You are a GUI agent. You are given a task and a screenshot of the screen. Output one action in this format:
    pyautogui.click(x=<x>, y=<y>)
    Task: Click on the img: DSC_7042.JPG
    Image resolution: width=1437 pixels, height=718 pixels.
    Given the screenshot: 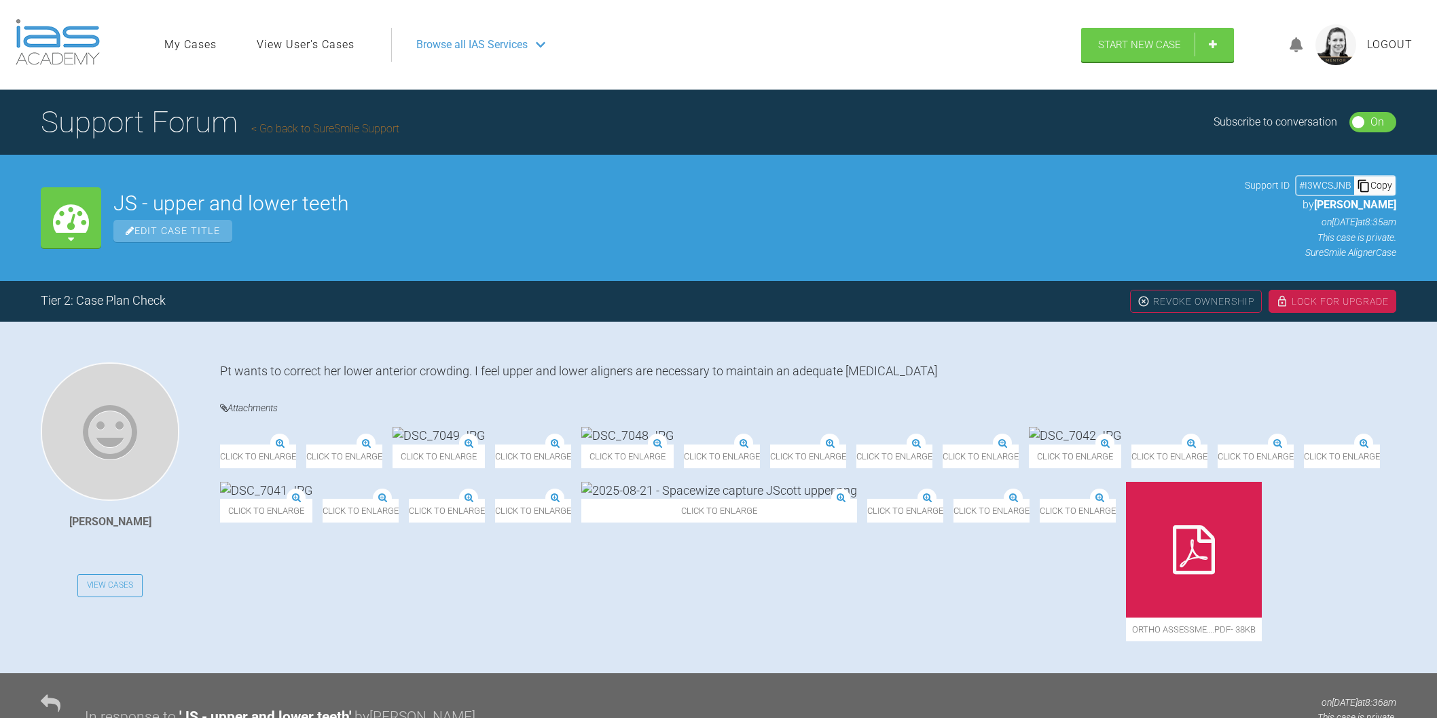 What is the action you would take?
    pyautogui.click(x=1075, y=435)
    